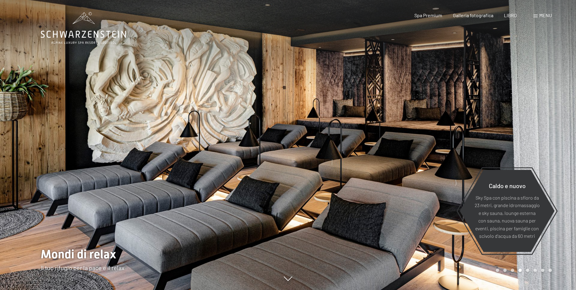 The height and width of the screenshot is (290, 576). Describe the element at coordinates (551, 270) in the screenshot. I see `div: Pagina 8 della giostra` at that location.